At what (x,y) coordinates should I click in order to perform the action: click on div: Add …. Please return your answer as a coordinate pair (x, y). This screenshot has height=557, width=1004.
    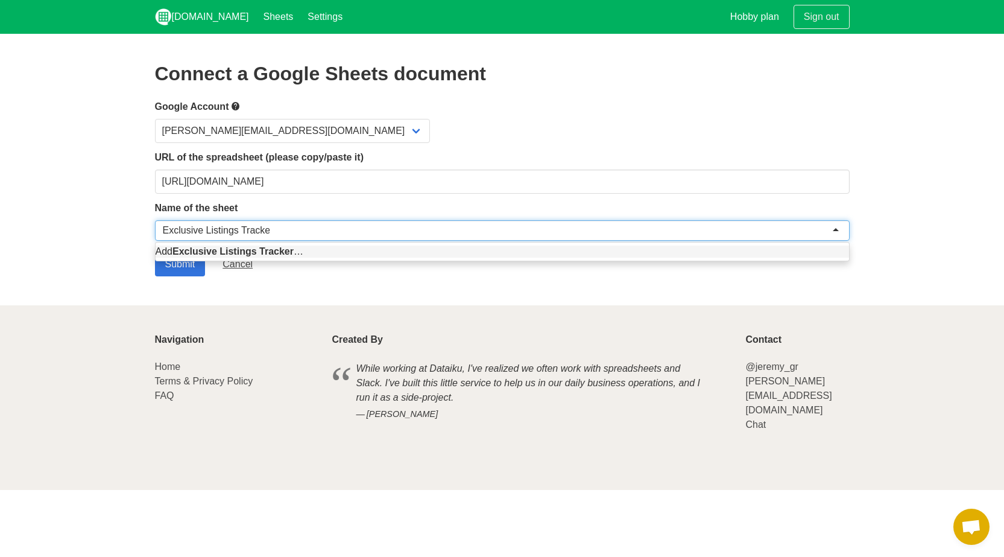
    Looking at the image, I should click on (502, 251).